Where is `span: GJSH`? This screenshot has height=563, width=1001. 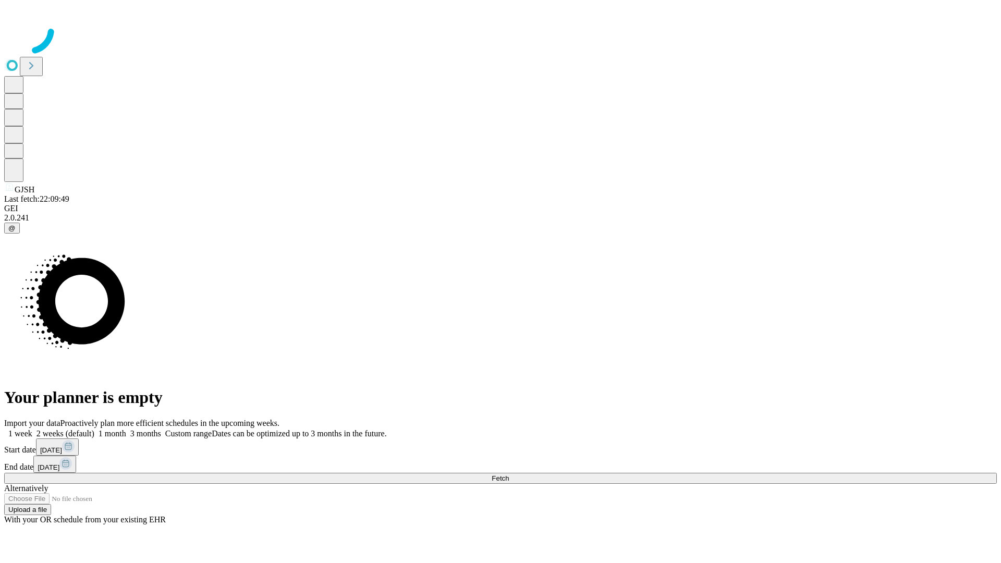 span: GJSH is located at coordinates (25, 189).